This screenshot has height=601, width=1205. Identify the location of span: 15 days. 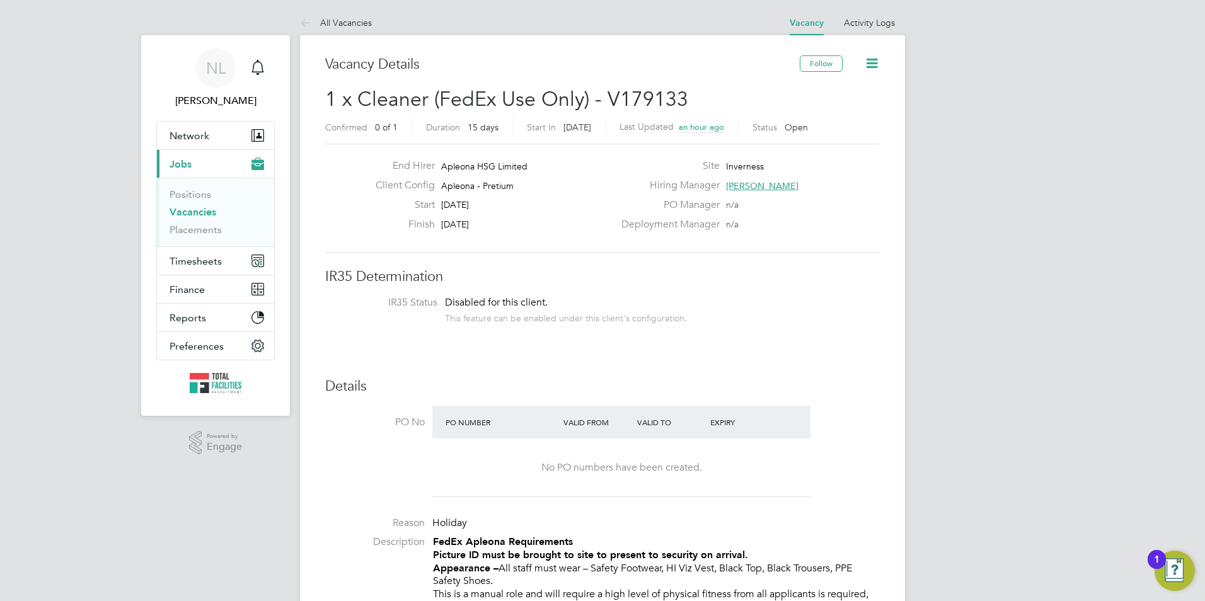
(483, 127).